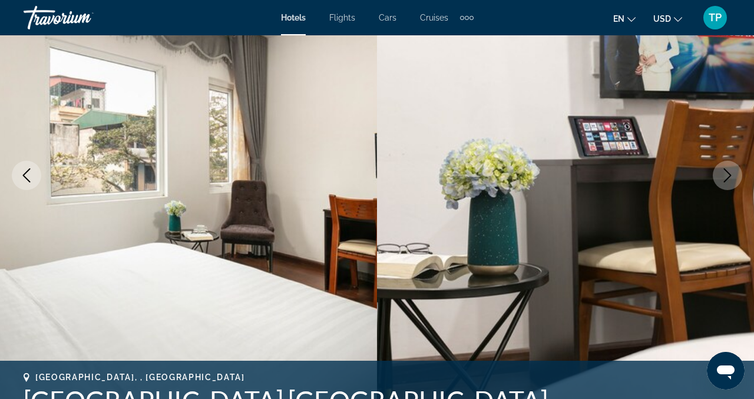  Describe the element at coordinates (293, 18) in the screenshot. I see `span: Hotels` at that location.